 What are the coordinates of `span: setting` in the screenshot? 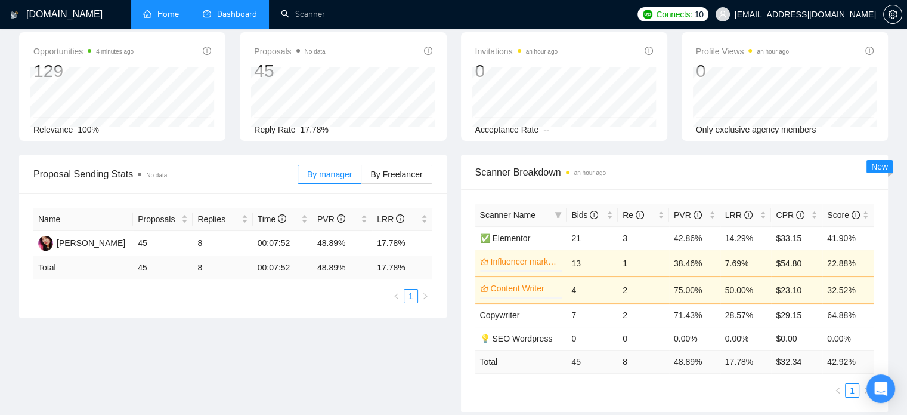 It's located at (893, 14).